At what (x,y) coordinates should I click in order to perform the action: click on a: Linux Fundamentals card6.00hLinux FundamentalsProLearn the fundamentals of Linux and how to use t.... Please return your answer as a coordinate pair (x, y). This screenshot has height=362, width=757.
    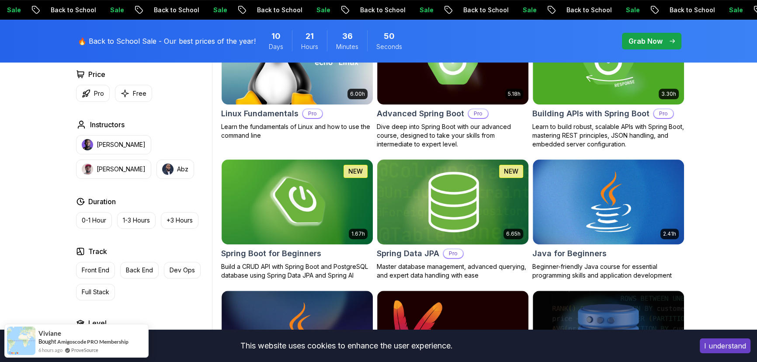
    Looking at the image, I should click on (297, 80).